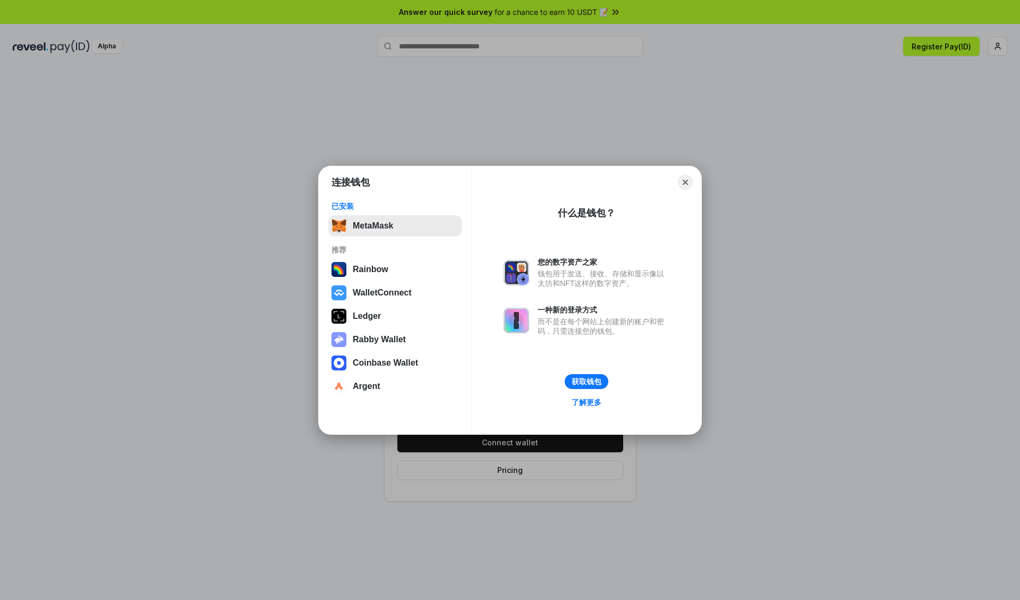  Describe the element at coordinates (395, 206) in the screenshot. I see `div: 已安装` at that location.